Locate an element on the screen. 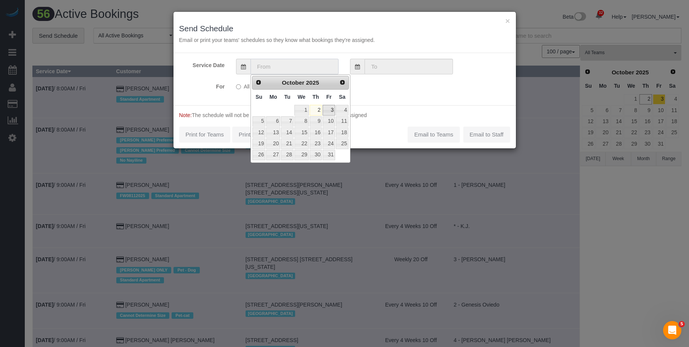  span: Wednesday is located at coordinates (301, 97).